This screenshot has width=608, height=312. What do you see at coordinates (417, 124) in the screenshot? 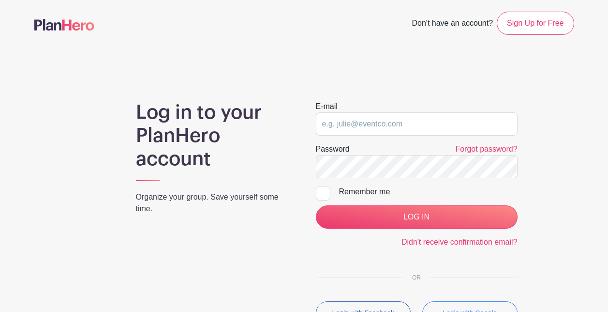
I see `input: e.g. julie@eventco.com` at bounding box center [417, 124].